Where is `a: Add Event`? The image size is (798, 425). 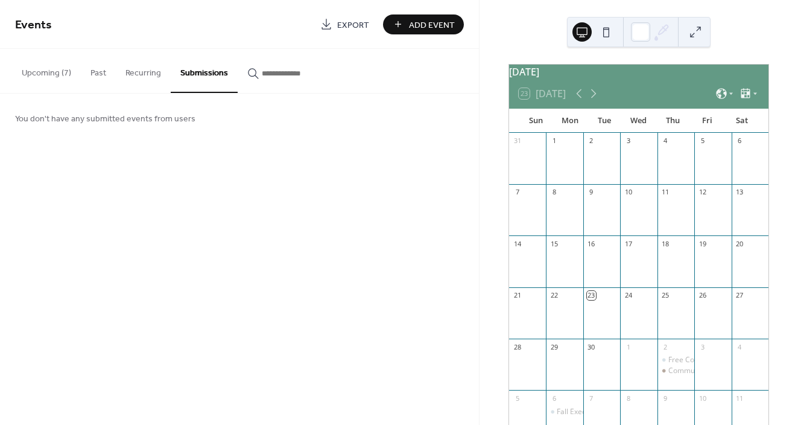
a: Add Event is located at coordinates (424, 24).